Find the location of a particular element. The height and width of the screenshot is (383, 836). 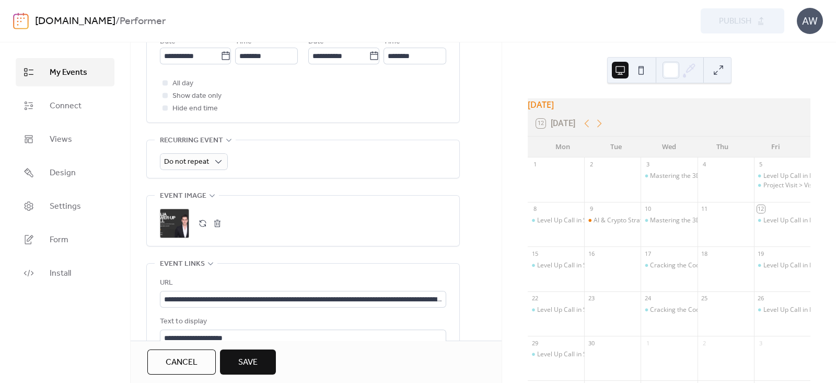

div: Thu is located at coordinates (722, 147).